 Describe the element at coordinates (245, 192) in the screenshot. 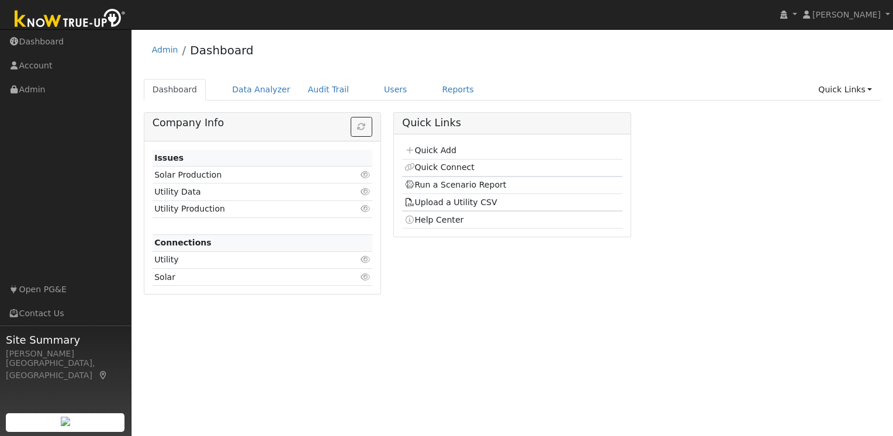

I see `td: Utility Data` at that location.